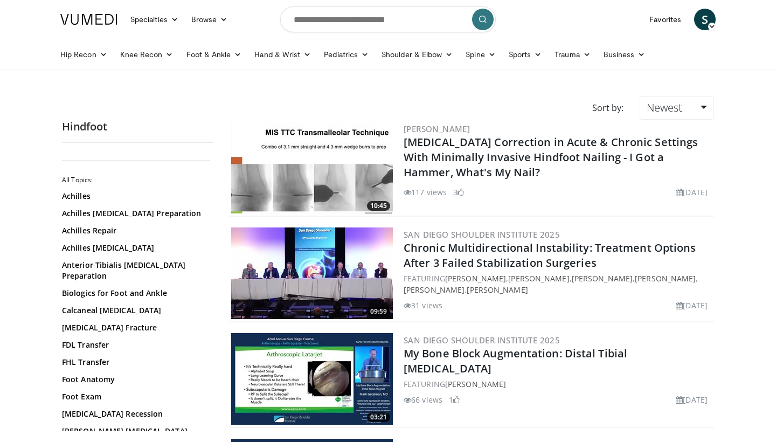 This screenshot has width=776, height=442. I want to click on div: FEATURING , , , , ,, so click(558, 284).